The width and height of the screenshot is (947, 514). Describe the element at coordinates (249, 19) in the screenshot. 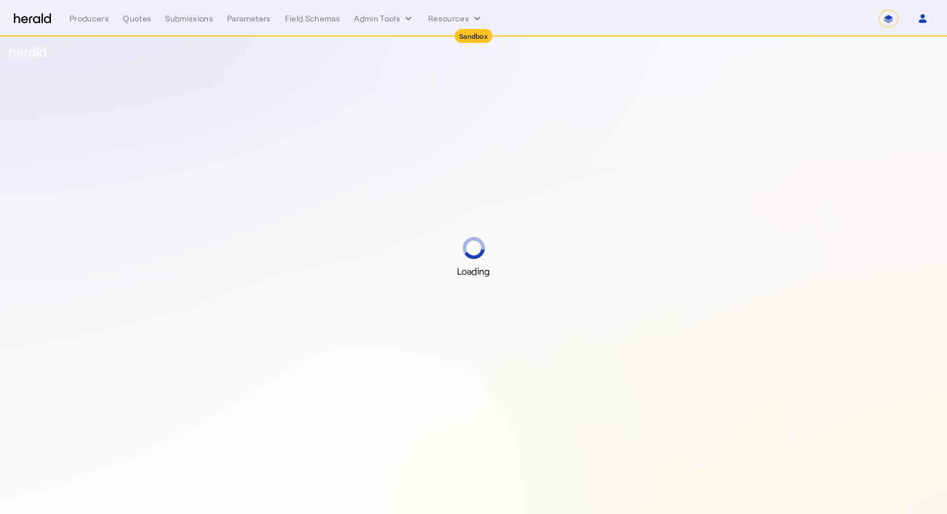

I see `div: Parameters` at that location.